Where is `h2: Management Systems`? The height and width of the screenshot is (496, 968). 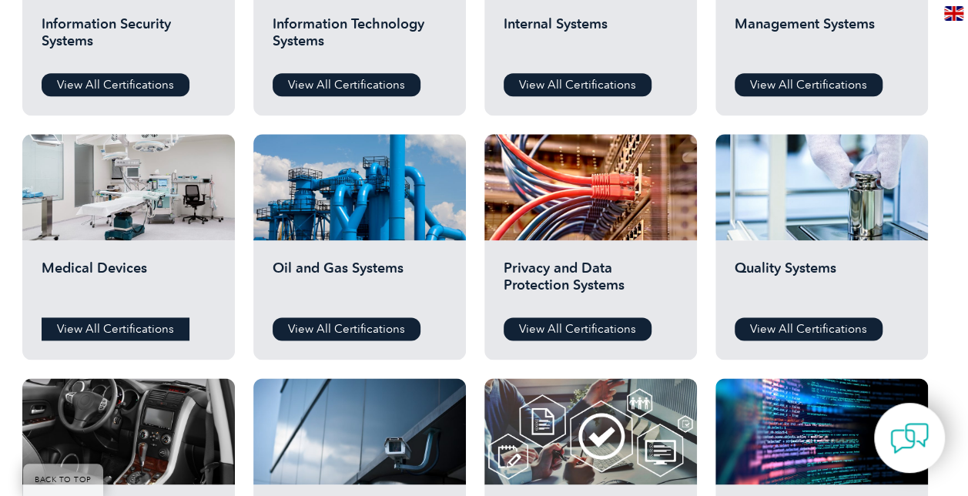 h2: Management Systems is located at coordinates (822, 39).